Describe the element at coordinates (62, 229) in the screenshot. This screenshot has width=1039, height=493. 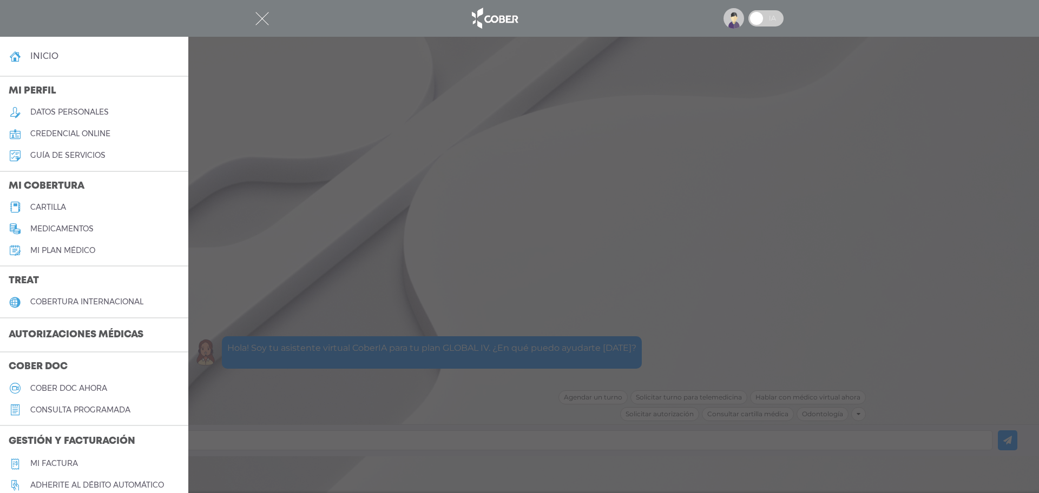
I see `h5: medicamentos` at that location.